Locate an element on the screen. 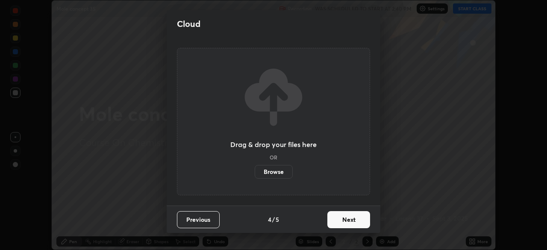 The height and width of the screenshot is (250, 547). button: Next is located at coordinates (349, 220).